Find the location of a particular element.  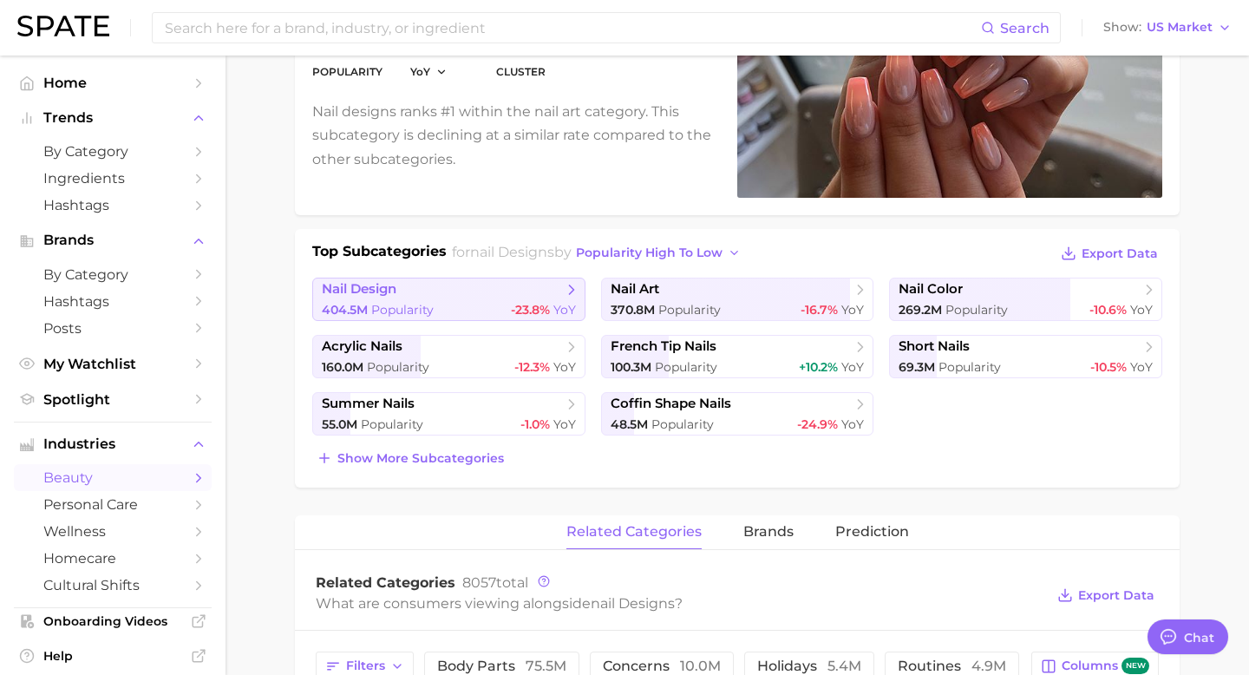

button: YoY is located at coordinates (429, 71).